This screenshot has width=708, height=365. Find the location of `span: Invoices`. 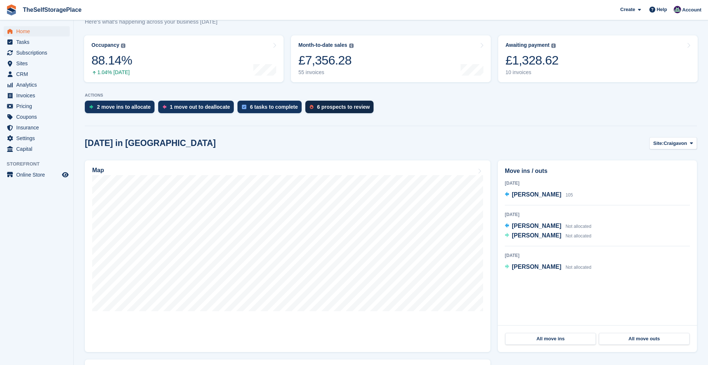

span: Invoices is located at coordinates (38, 95).